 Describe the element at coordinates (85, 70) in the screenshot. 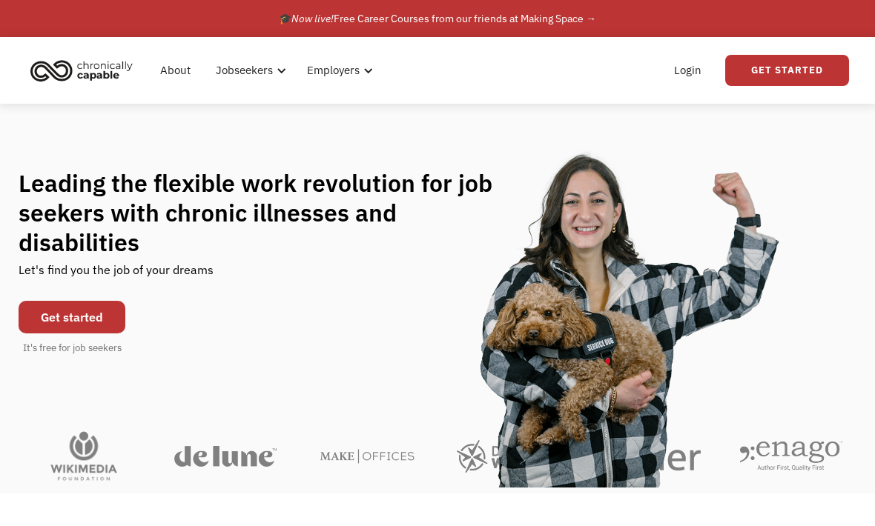

I see `a: home` at that location.